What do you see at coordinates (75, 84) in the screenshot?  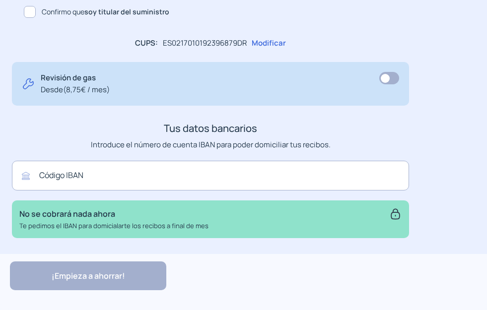 I see `p: Revisión de gas` at bounding box center [75, 84].